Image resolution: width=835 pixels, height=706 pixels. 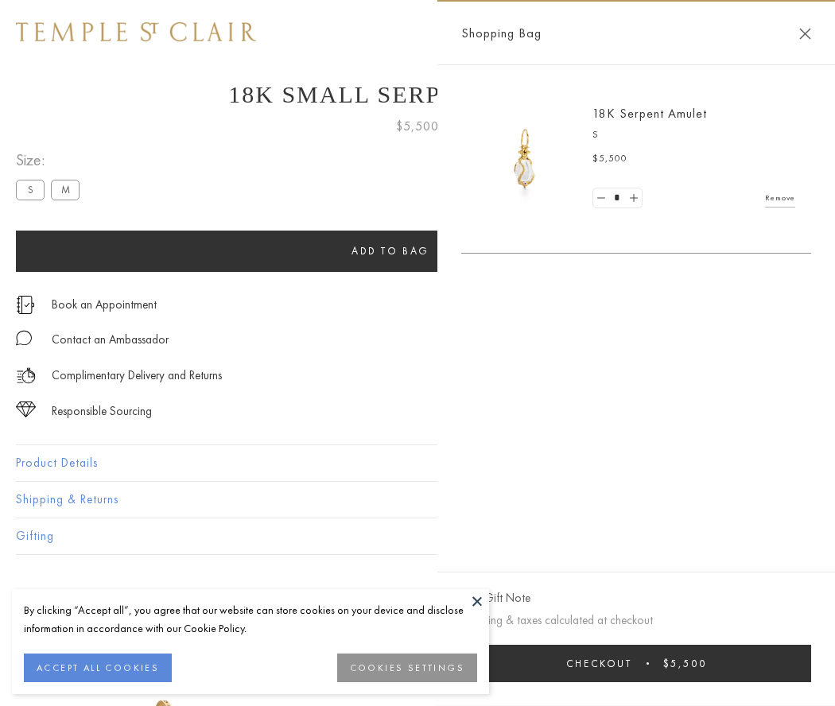 What do you see at coordinates (650, 113) in the screenshot?
I see `a: 18K Serpent Amulet` at bounding box center [650, 113].